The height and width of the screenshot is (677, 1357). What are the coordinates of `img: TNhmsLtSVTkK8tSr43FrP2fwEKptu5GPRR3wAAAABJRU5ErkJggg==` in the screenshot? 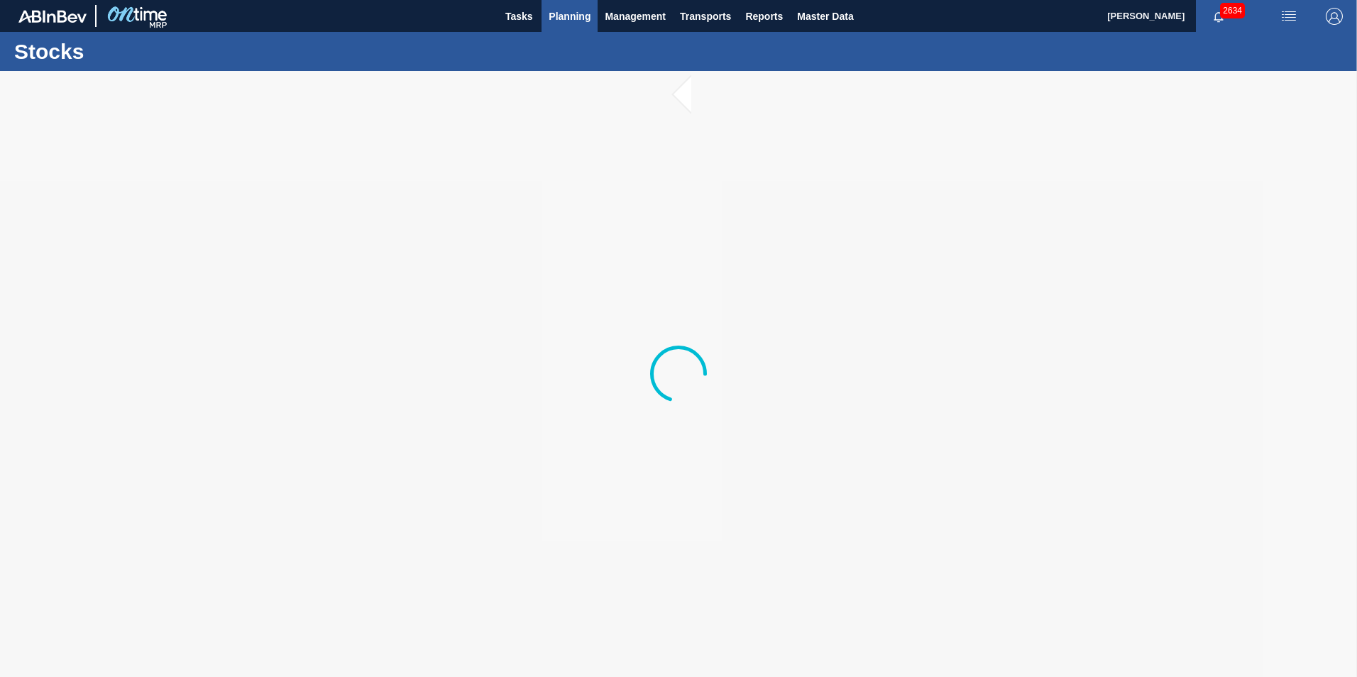 It's located at (53, 16).